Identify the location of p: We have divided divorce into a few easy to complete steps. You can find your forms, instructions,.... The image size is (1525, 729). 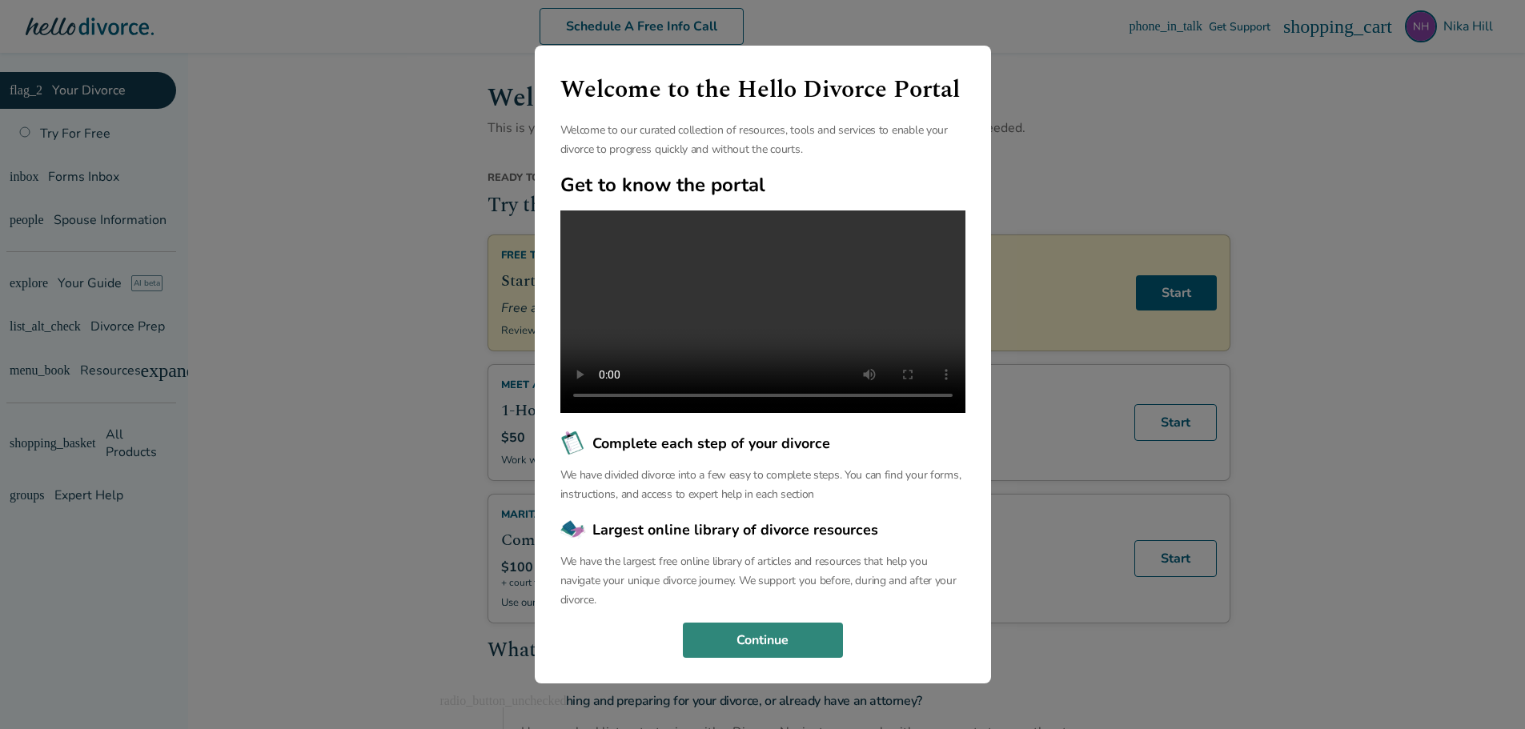
(763, 485).